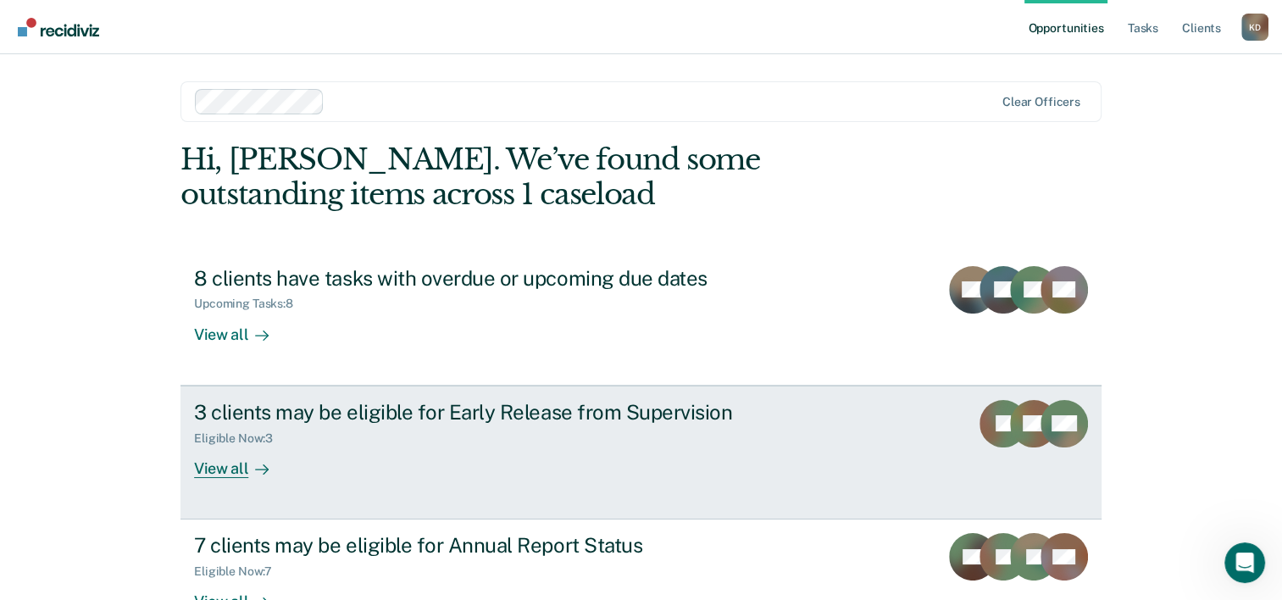  Describe the element at coordinates (250, 303) in the screenshot. I see `div: Upcoming Tasks : 8` at that location.